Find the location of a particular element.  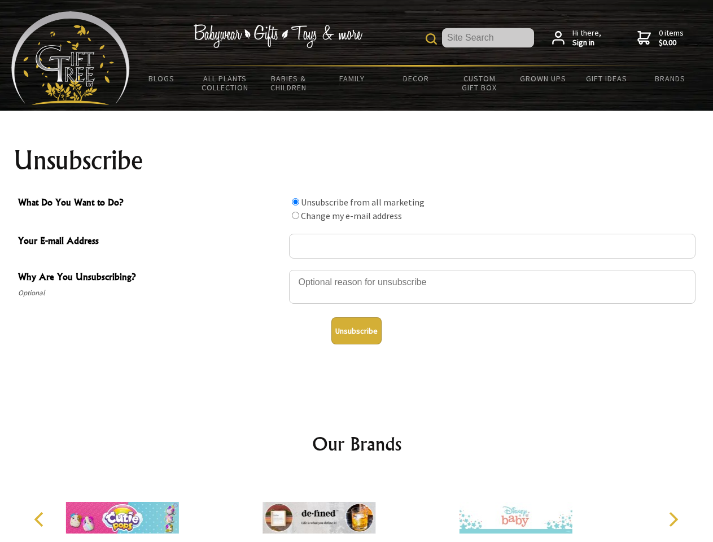

strong: $0.00 is located at coordinates (671, 43).